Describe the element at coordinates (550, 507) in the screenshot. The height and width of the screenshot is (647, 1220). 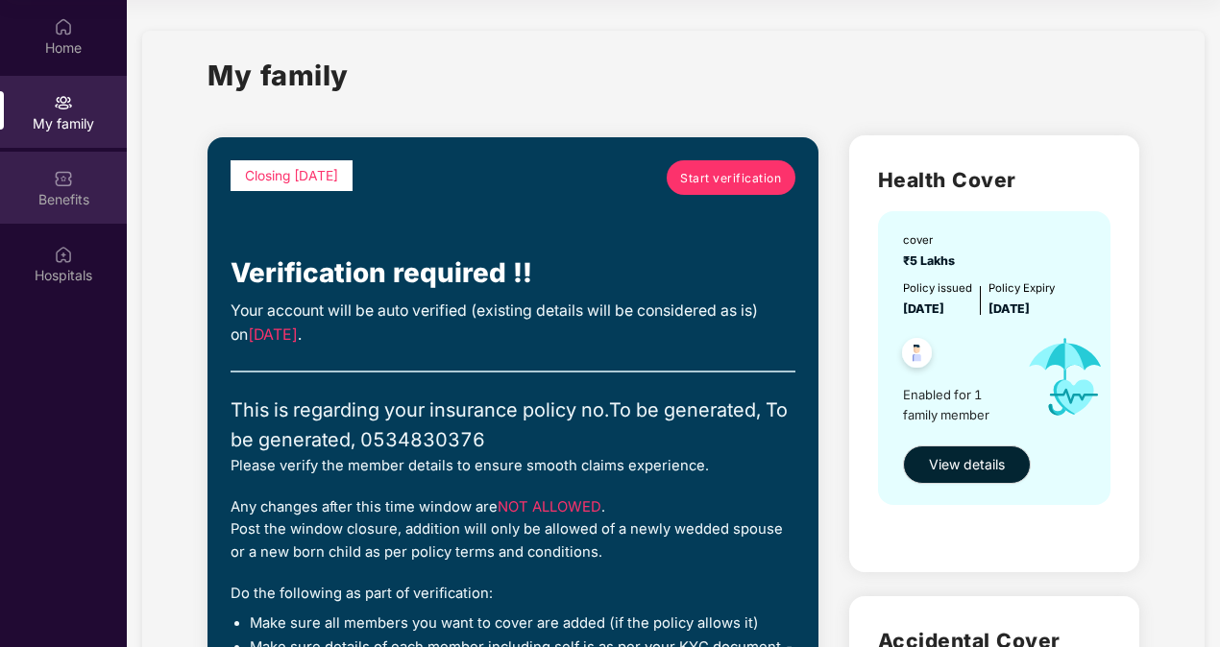
I see `span: NOT ALLOWED` at that location.